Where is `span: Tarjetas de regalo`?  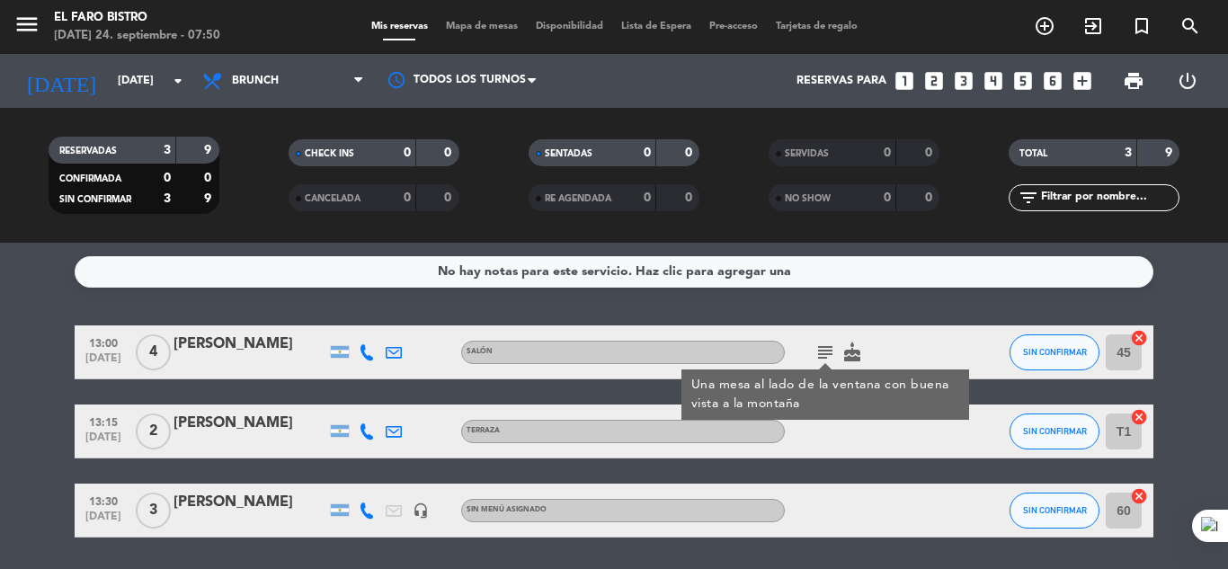
span: Tarjetas de regalo is located at coordinates (816, 26).